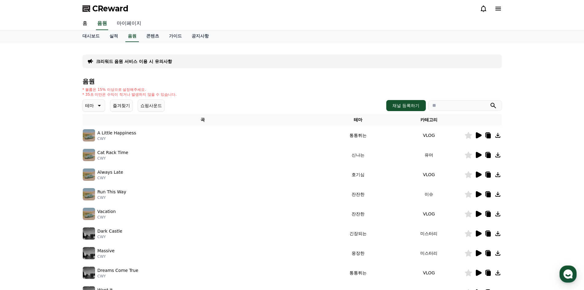 Image resolution: width=584 pixels, height=290 pixels. Describe the element at coordinates (130, 94) in the screenshot. I see `p: * 35초 미만은 수익이 적거나 발생하지 않을 수 있습니다.` at that location.